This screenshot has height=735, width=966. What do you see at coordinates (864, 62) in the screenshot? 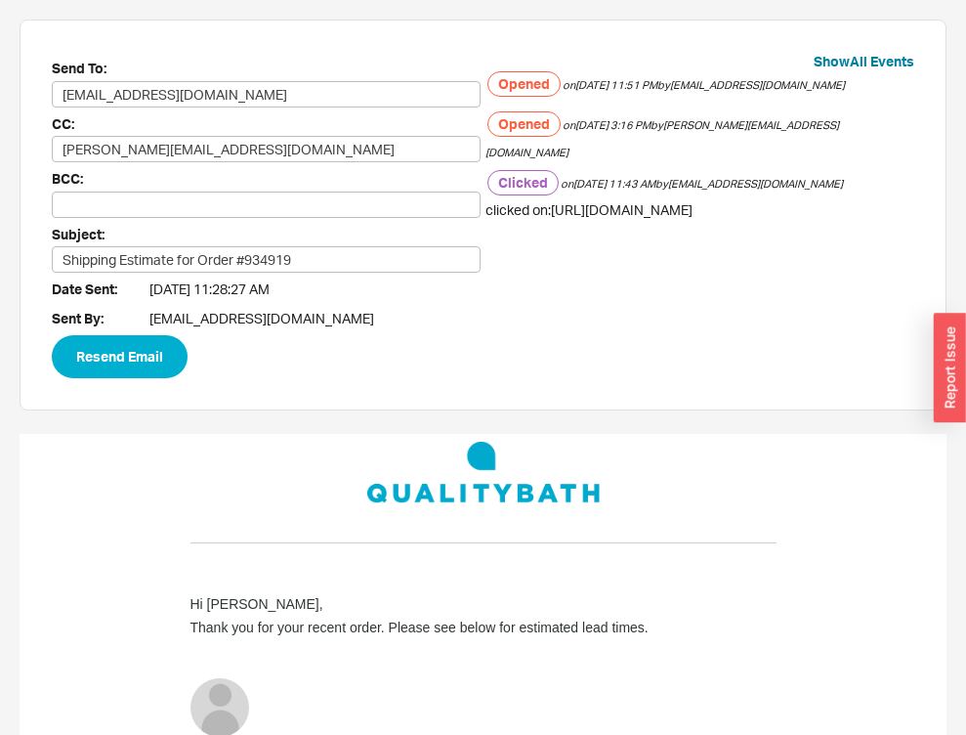
I see `button: ShowAll Events` at bounding box center [864, 62].